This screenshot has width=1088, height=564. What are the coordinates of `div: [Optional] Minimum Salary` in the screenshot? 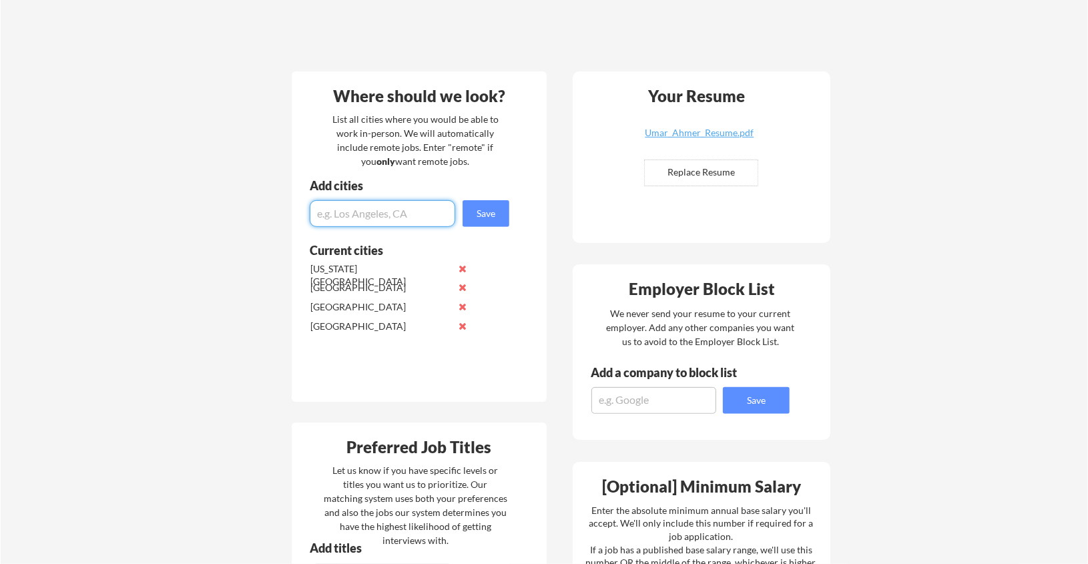 It's located at (701, 486).